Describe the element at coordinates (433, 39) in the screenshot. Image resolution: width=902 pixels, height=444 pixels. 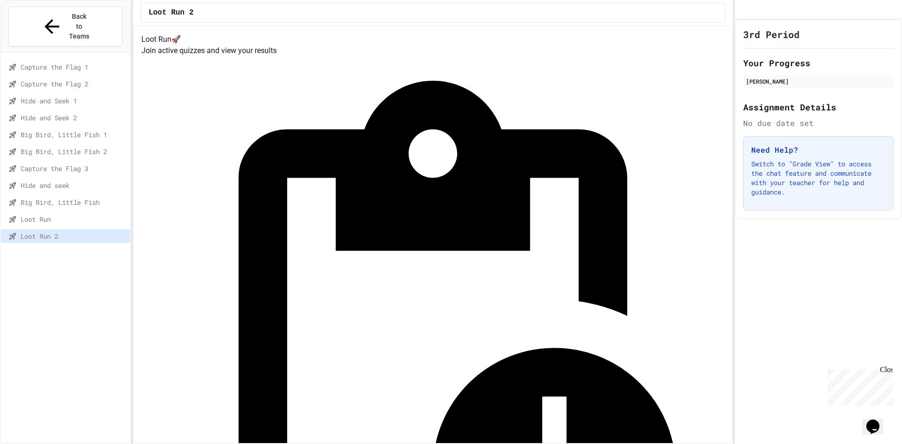
I see `h4: Loot Run 🚀` at that location.